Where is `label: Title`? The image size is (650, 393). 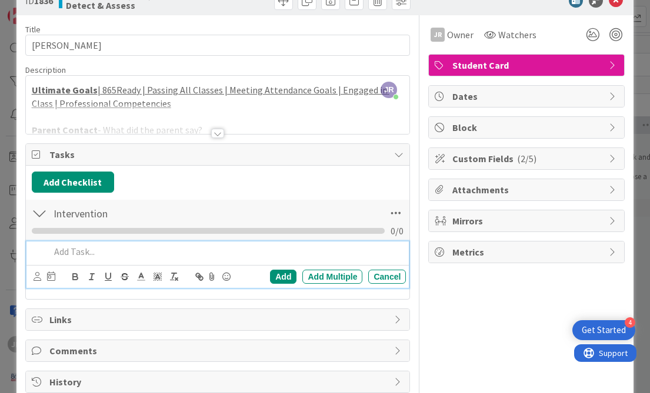
label: Title is located at coordinates (33, 29).